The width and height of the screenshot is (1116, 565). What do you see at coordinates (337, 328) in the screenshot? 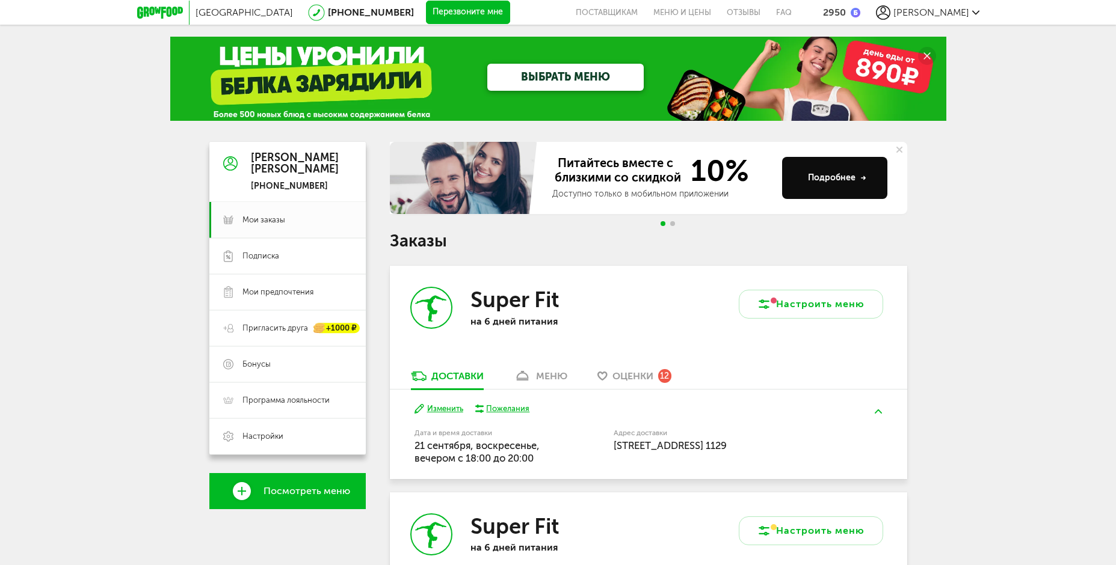
I see `div: +1000 ₽` at bounding box center [337, 328].